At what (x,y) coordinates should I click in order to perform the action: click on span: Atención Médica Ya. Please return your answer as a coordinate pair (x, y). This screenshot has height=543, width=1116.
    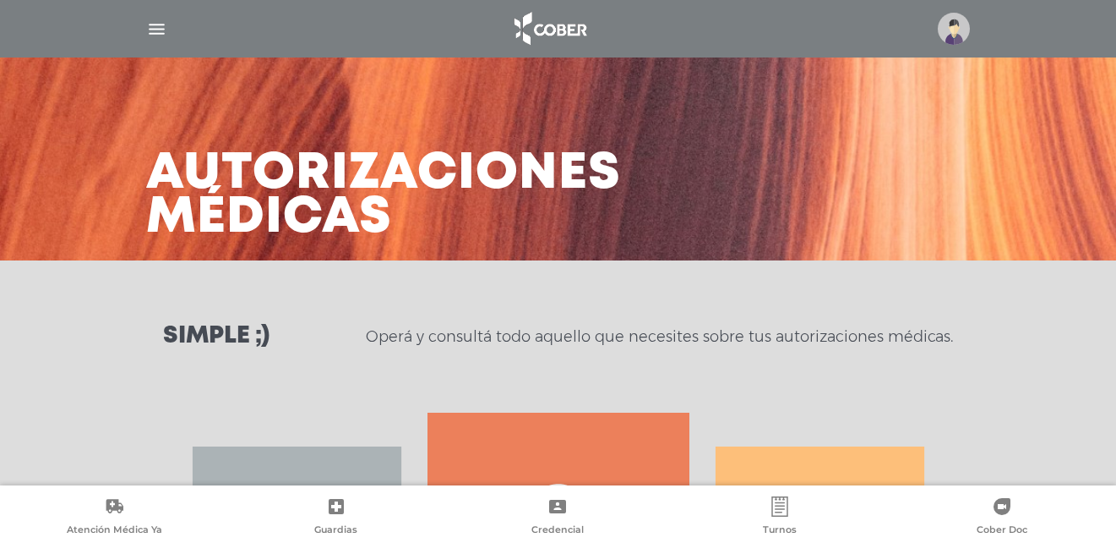
    Looking at the image, I should click on (114, 531).